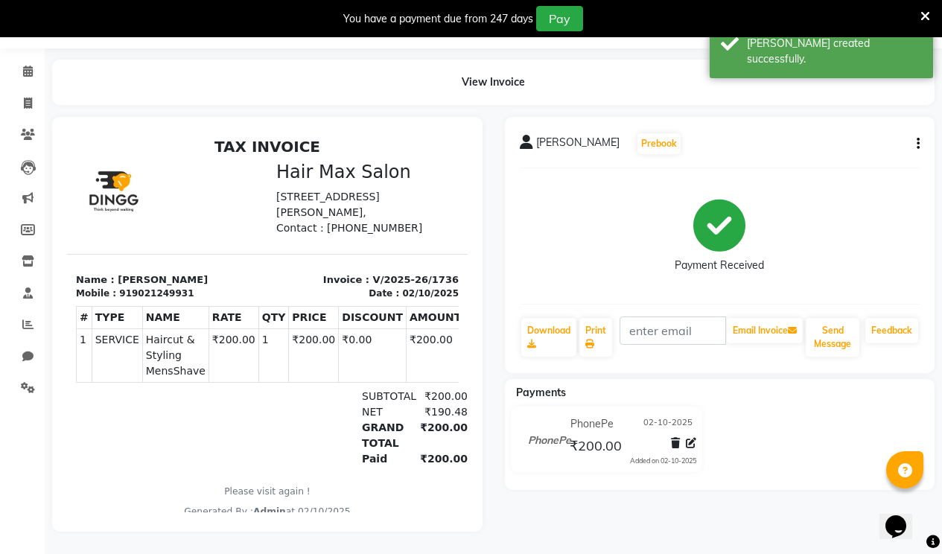 The height and width of the screenshot is (554, 942). Describe the element at coordinates (200, 15) in the screenshot. I see `h2: TAX INVOICE` at that location.